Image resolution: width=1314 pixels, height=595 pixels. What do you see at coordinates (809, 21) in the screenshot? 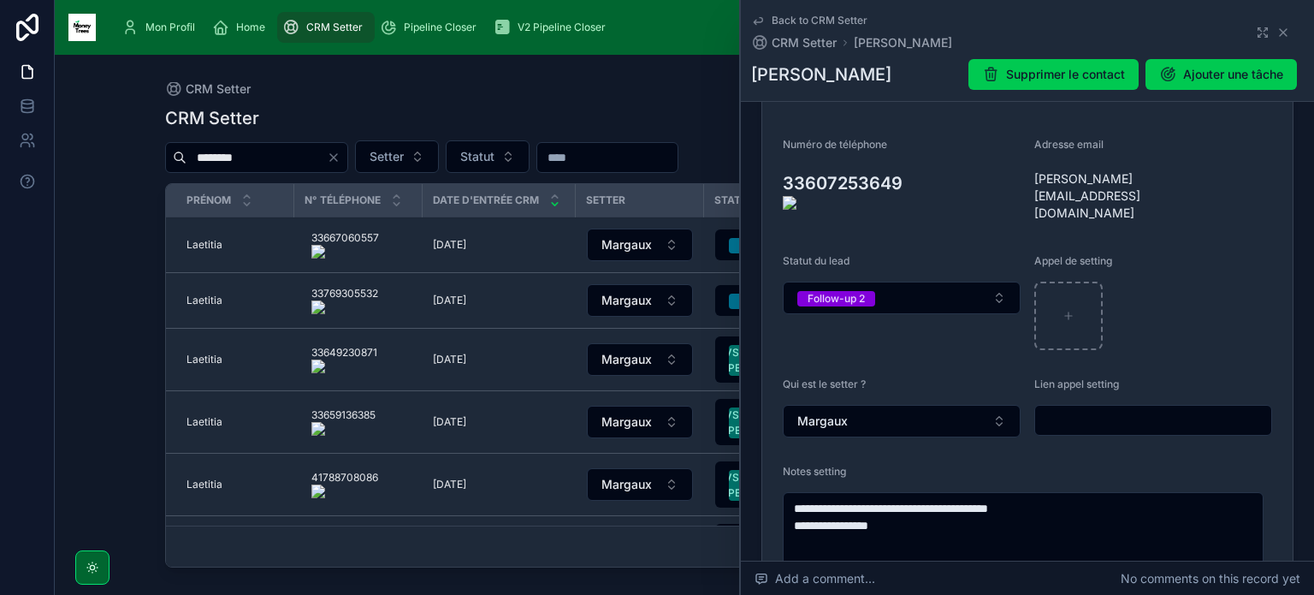
I see `a: Back to CRM Setter` at bounding box center [809, 21].